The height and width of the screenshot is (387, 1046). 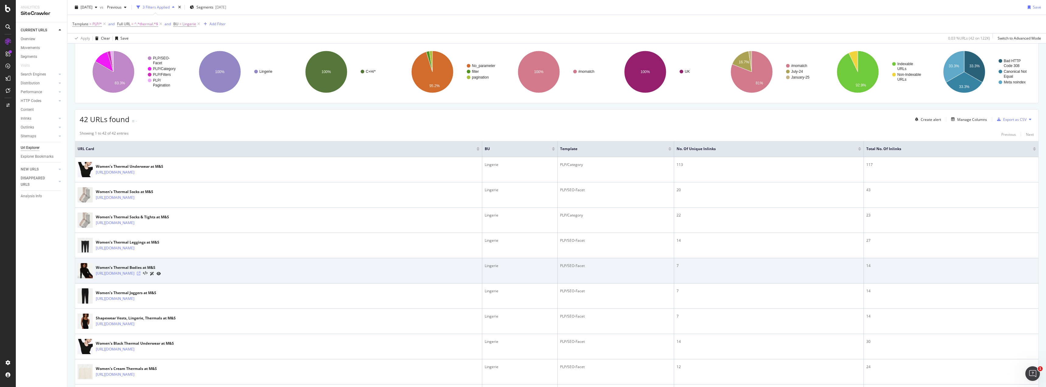 I want to click on div: Export as CSV, so click(x=1015, y=119).